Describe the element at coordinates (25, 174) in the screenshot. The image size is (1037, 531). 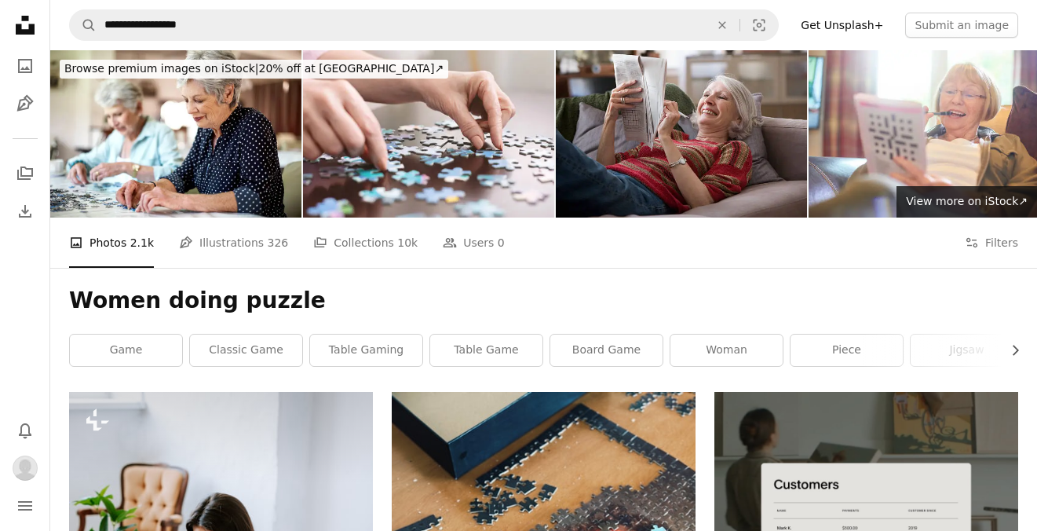
I see `a: Collections` at that location.